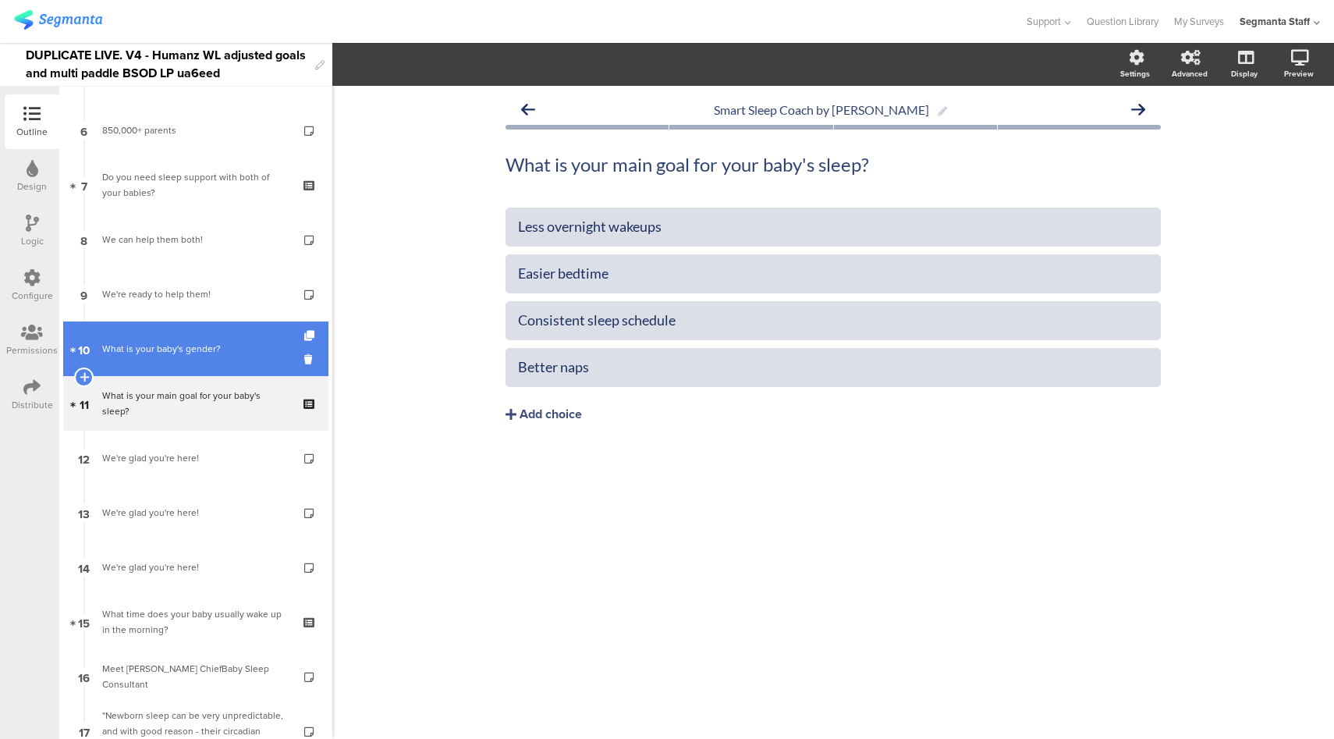 Image resolution: width=1334 pixels, height=739 pixels. Describe the element at coordinates (311, 336) in the screenshot. I see `i: Duplicate` at that location.